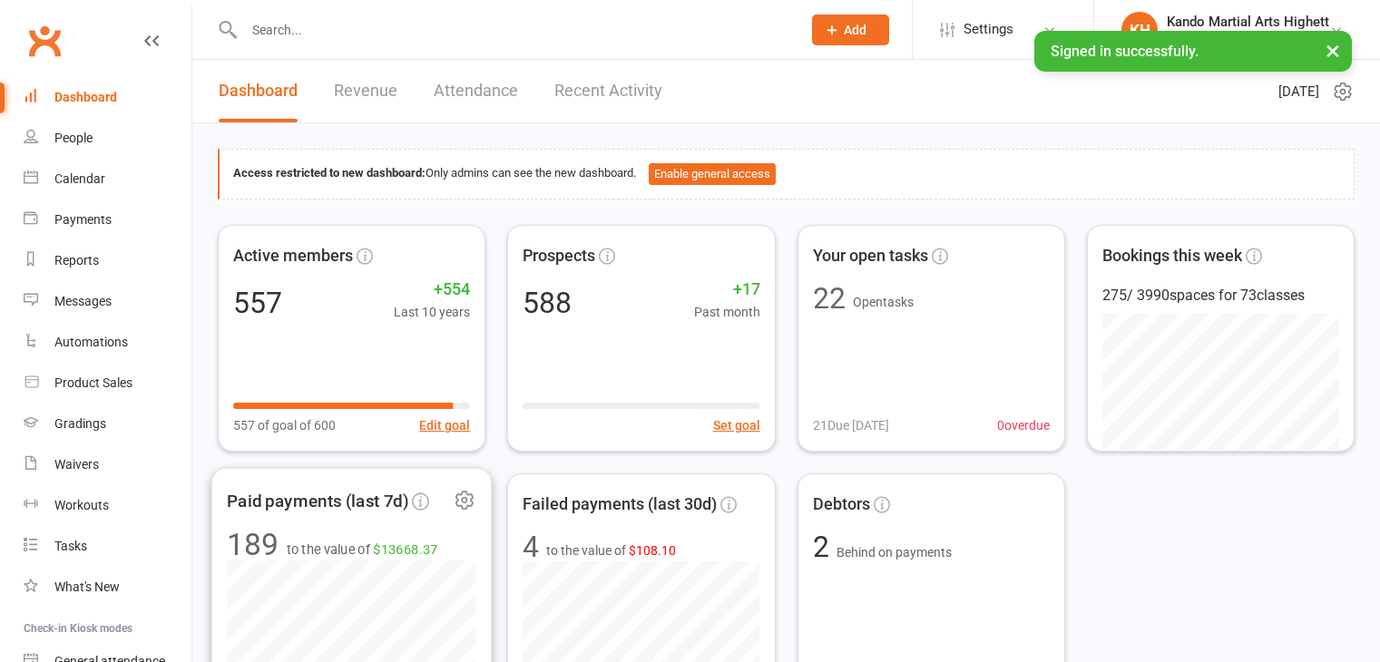 The height and width of the screenshot is (662, 1380). I want to click on div: 22, so click(829, 299).